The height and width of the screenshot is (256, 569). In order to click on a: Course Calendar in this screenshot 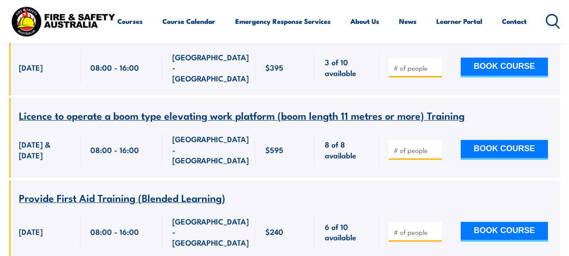, I will do `click(189, 21)`.